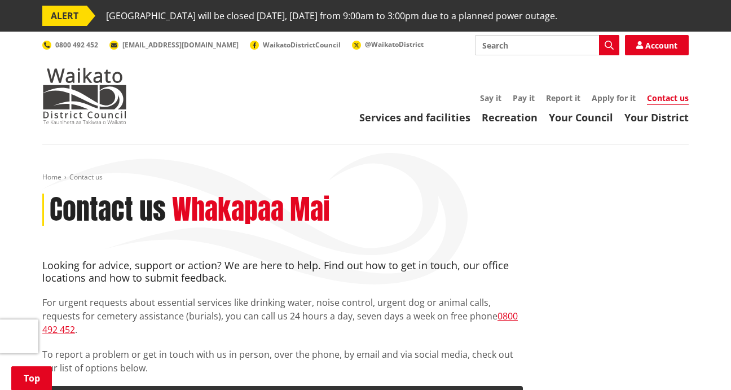  What do you see at coordinates (85, 96) in the screenshot?
I see `img: Waikato District Council - Te Kaunihera aa Takiwaa o Waikato` at bounding box center [85, 96].